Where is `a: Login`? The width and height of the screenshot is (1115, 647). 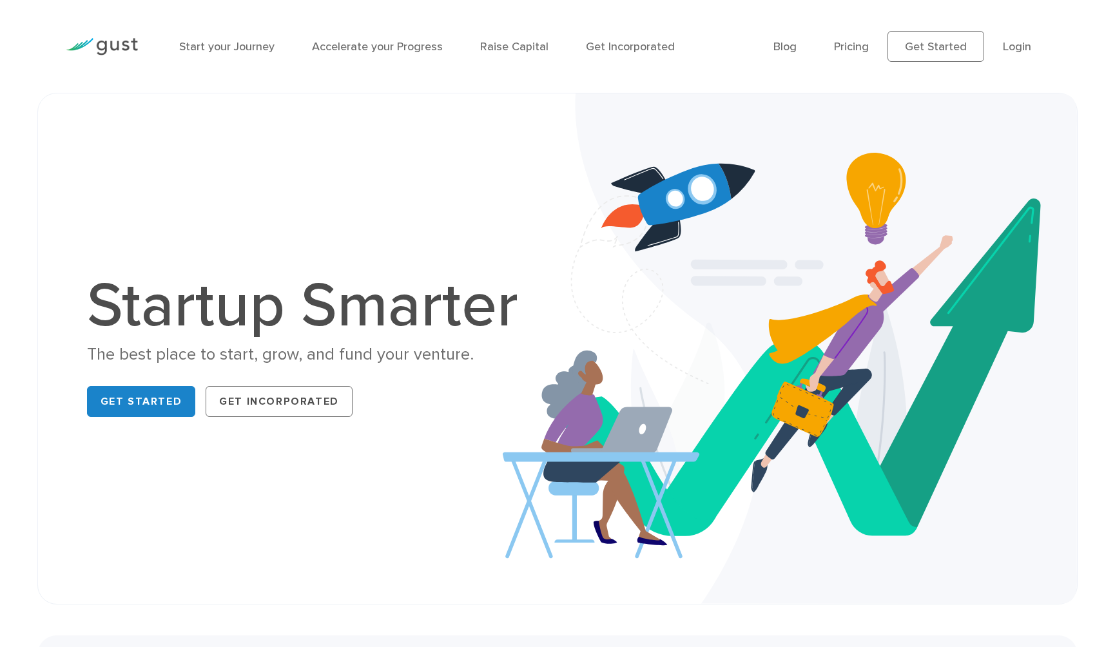
a: Login is located at coordinates (1017, 46).